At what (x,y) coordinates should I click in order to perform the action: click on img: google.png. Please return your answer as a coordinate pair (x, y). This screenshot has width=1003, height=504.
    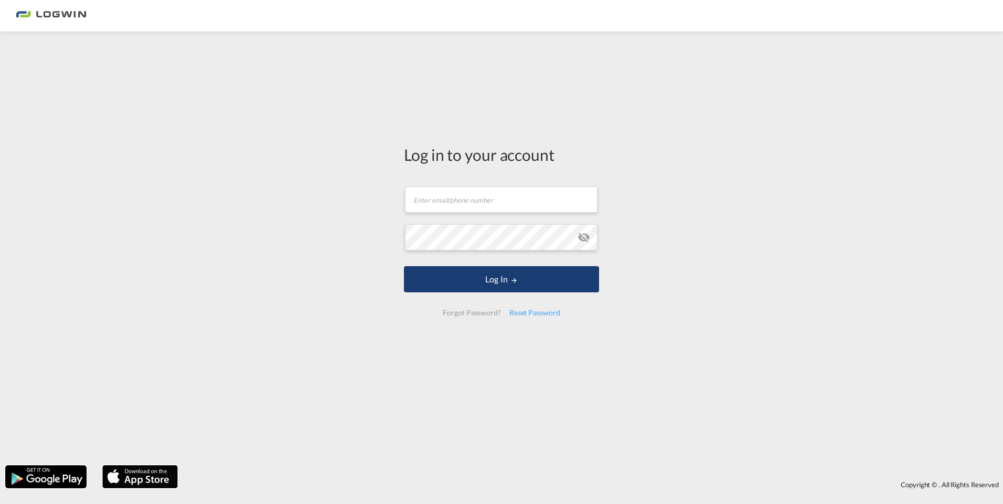
    Looking at the image, I should click on (46, 477).